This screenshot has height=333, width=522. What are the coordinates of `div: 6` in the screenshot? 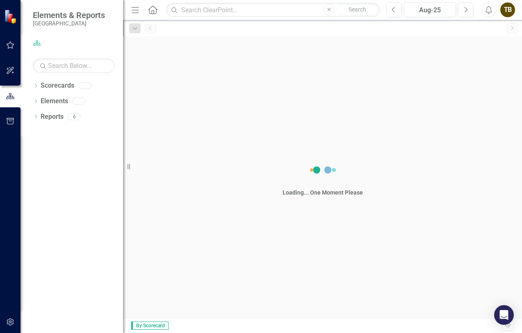 It's located at (74, 116).